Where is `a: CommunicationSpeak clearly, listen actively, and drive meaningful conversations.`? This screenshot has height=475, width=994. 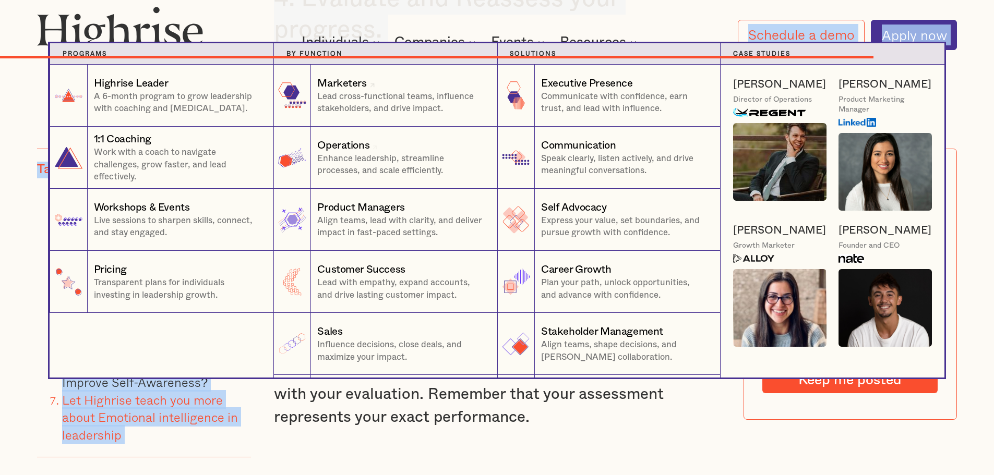
a: CommunicationSpeak clearly, listen actively, and drive meaningful conversations. is located at coordinates (609, 158).